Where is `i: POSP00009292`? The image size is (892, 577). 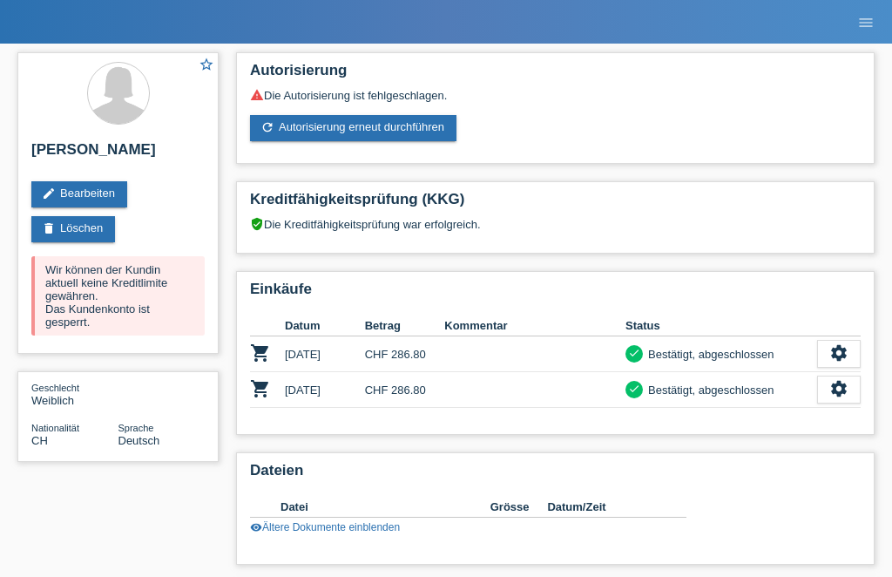 i: POSP00009292 is located at coordinates (260, 353).